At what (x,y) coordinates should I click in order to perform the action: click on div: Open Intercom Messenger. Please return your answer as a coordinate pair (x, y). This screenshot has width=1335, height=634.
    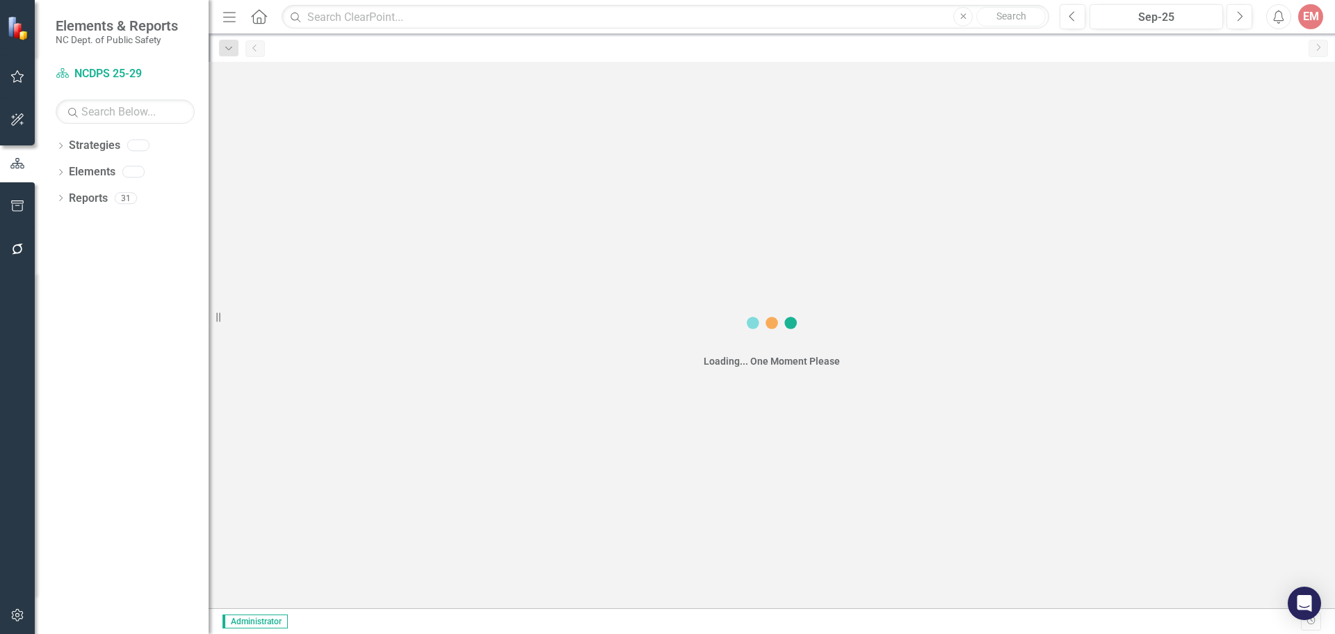
    Looking at the image, I should click on (1305, 603).